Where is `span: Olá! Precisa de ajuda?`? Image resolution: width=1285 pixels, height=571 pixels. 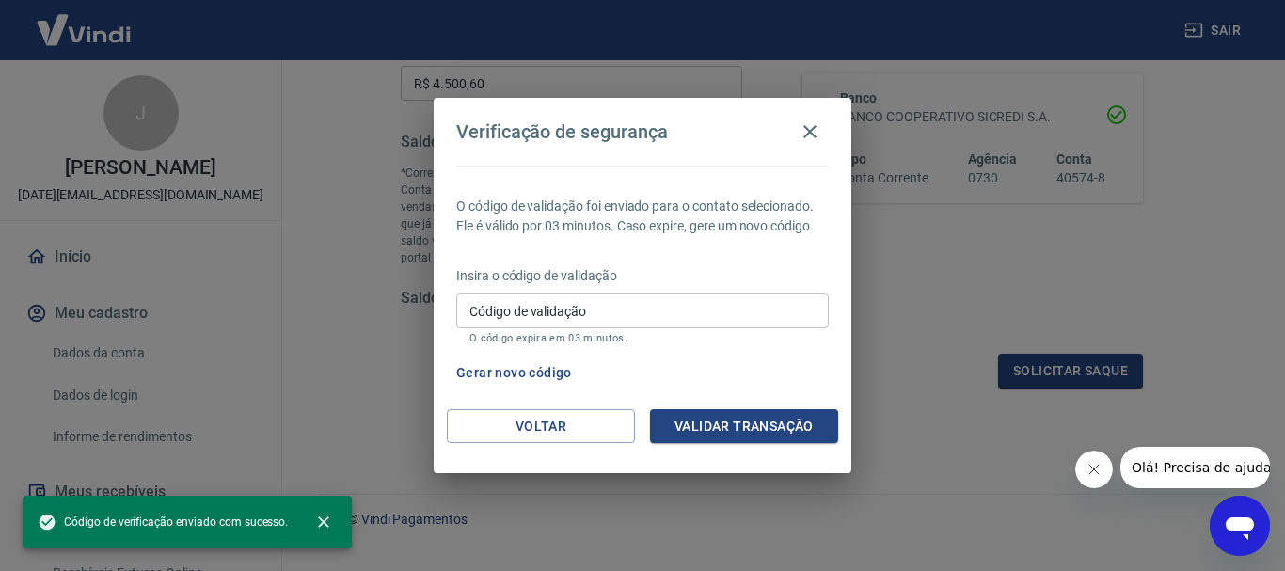
span: Olá! Precisa de ajuda? is located at coordinates (85, 21).